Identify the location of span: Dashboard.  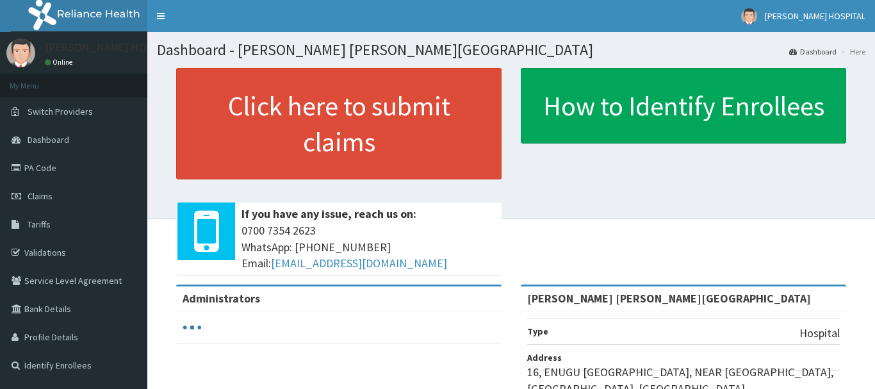
(48, 140).